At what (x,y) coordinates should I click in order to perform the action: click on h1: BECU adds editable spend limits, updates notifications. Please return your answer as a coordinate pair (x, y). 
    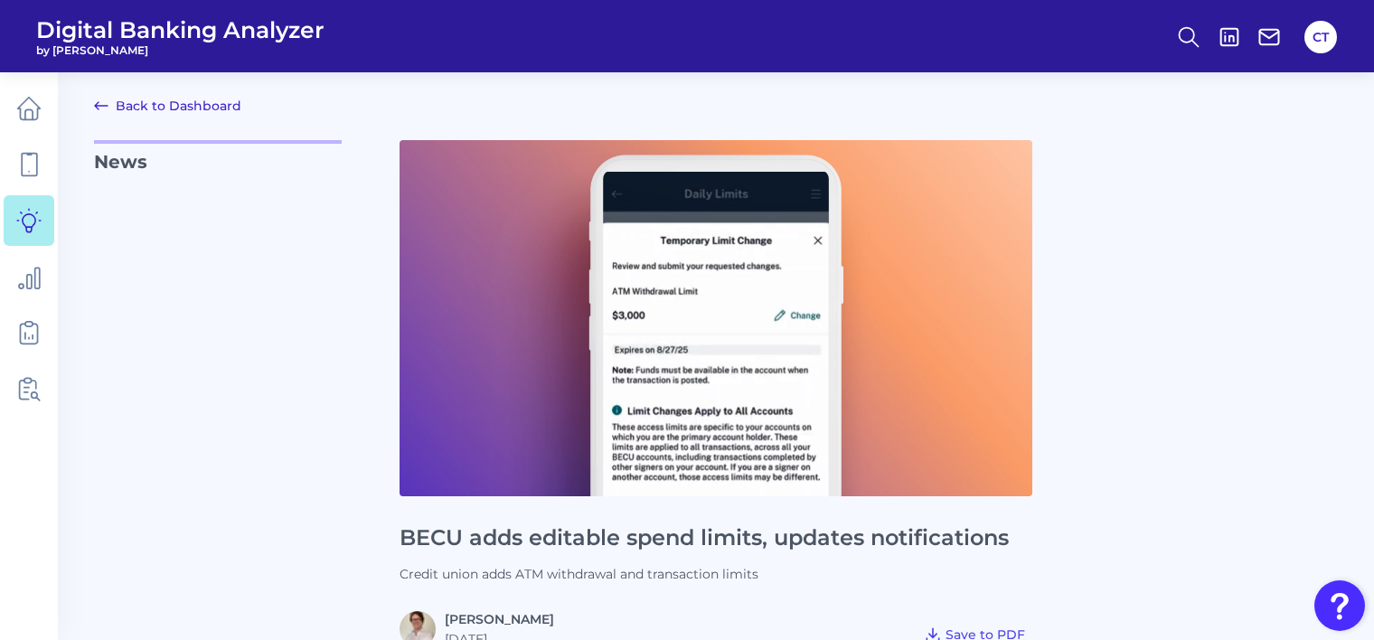
    Looking at the image, I should click on (716, 538).